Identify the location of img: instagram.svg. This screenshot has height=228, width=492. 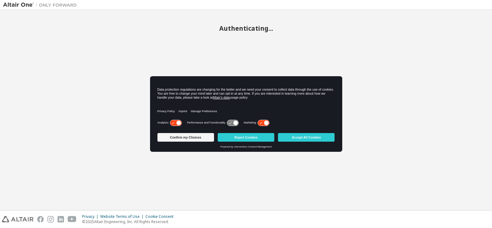
(50, 219).